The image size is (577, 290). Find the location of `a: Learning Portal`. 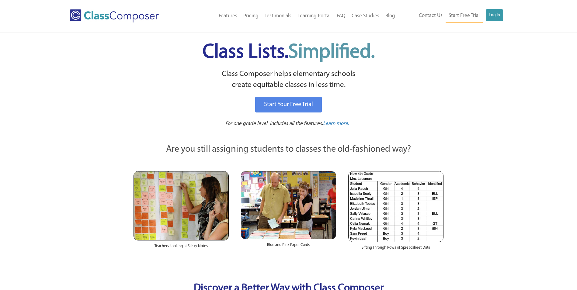

a: Learning Portal is located at coordinates (314, 16).